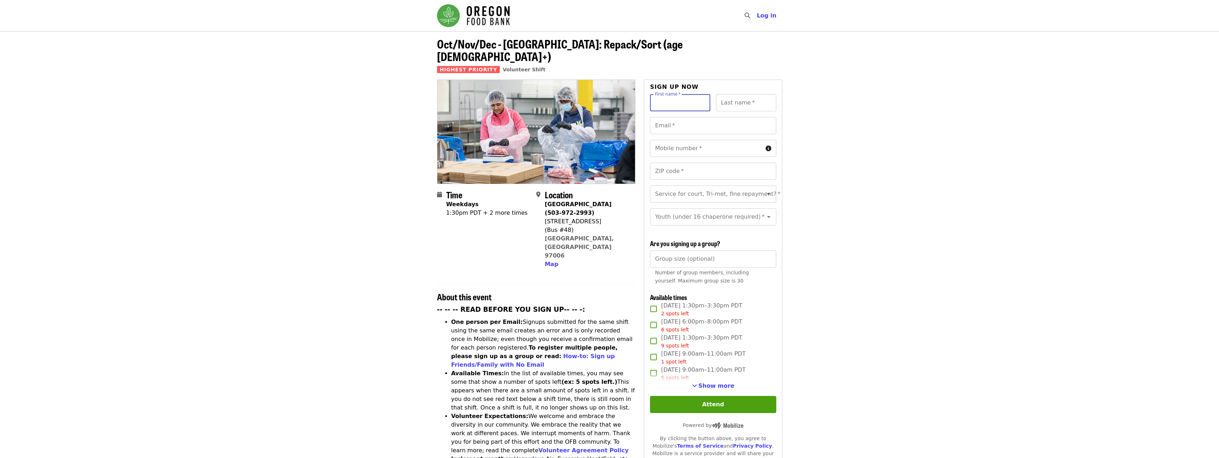 Image resolution: width=1219 pixels, height=458 pixels. Describe the element at coordinates (706, 148) in the screenshot. I see `input: Mobile number` at that location.